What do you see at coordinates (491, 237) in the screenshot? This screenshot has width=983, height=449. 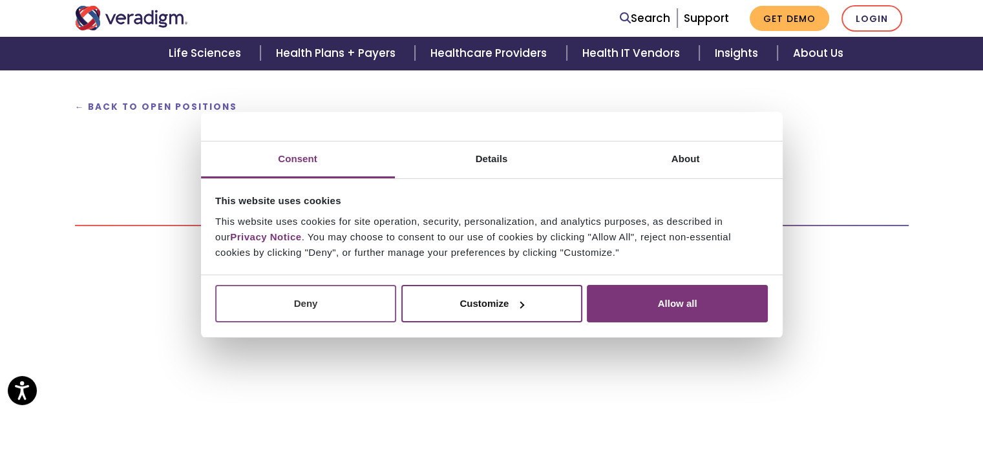 I see `div: This website uses cookies for site operation, security, personalization, and analytics purposes, ...` at bounding box center [491, 237].